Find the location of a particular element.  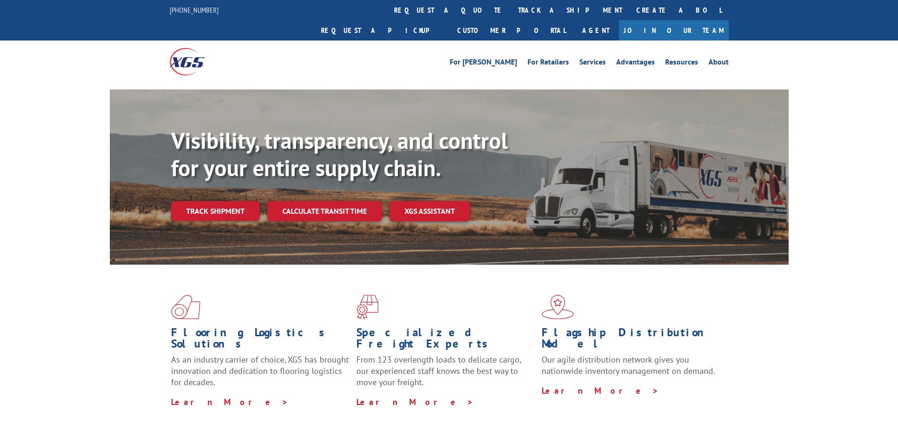

a: For Retailers is located at coordinates (548, 64).